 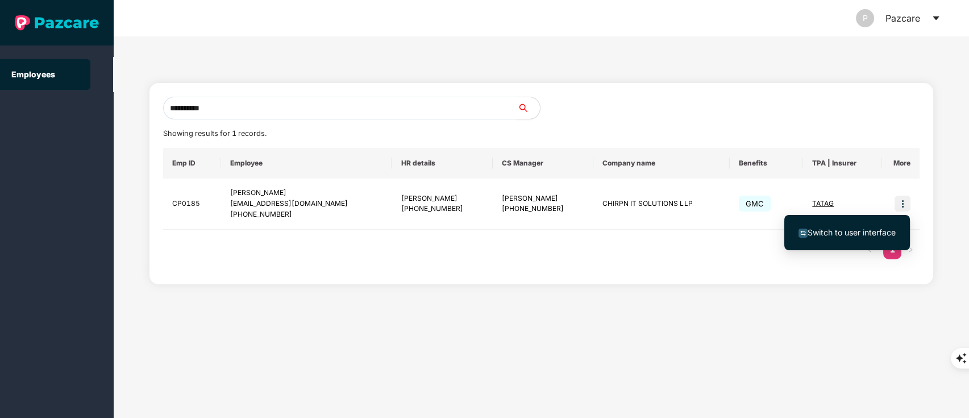 What do you see at coordinates (192, 163) in the screenshot?
I see `th: Emp ID` at bounding box center [192, 163].